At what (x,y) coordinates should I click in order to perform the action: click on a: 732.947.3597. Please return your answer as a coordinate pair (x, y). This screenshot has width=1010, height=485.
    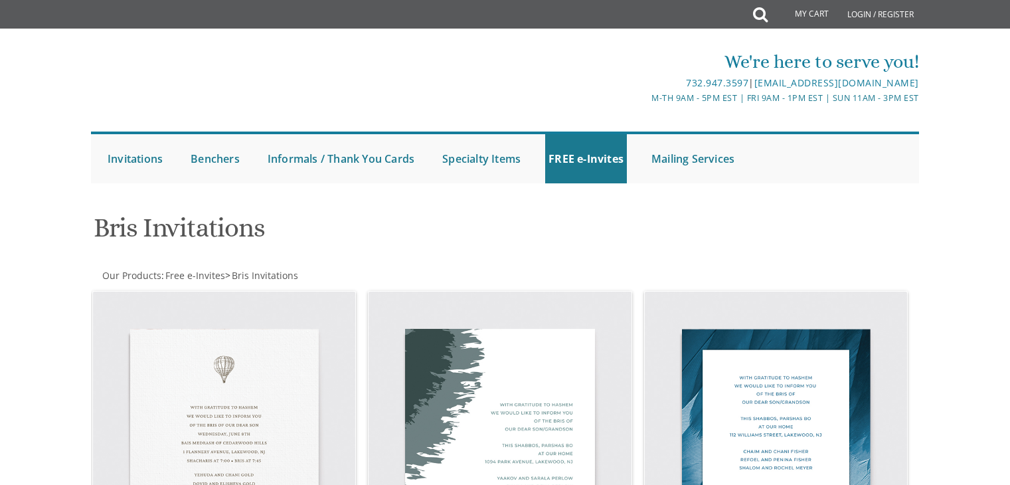
    Looking at the image, I should click on (717, 82).